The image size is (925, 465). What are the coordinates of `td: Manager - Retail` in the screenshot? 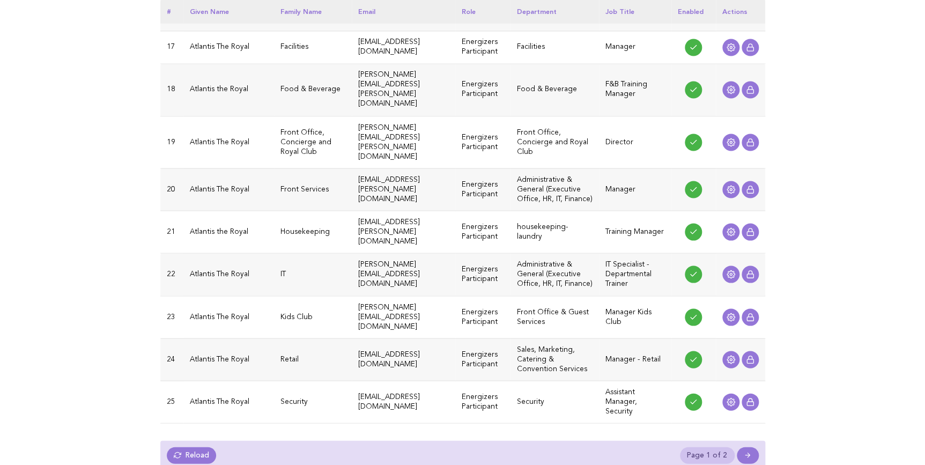 It's located at (635, 359).